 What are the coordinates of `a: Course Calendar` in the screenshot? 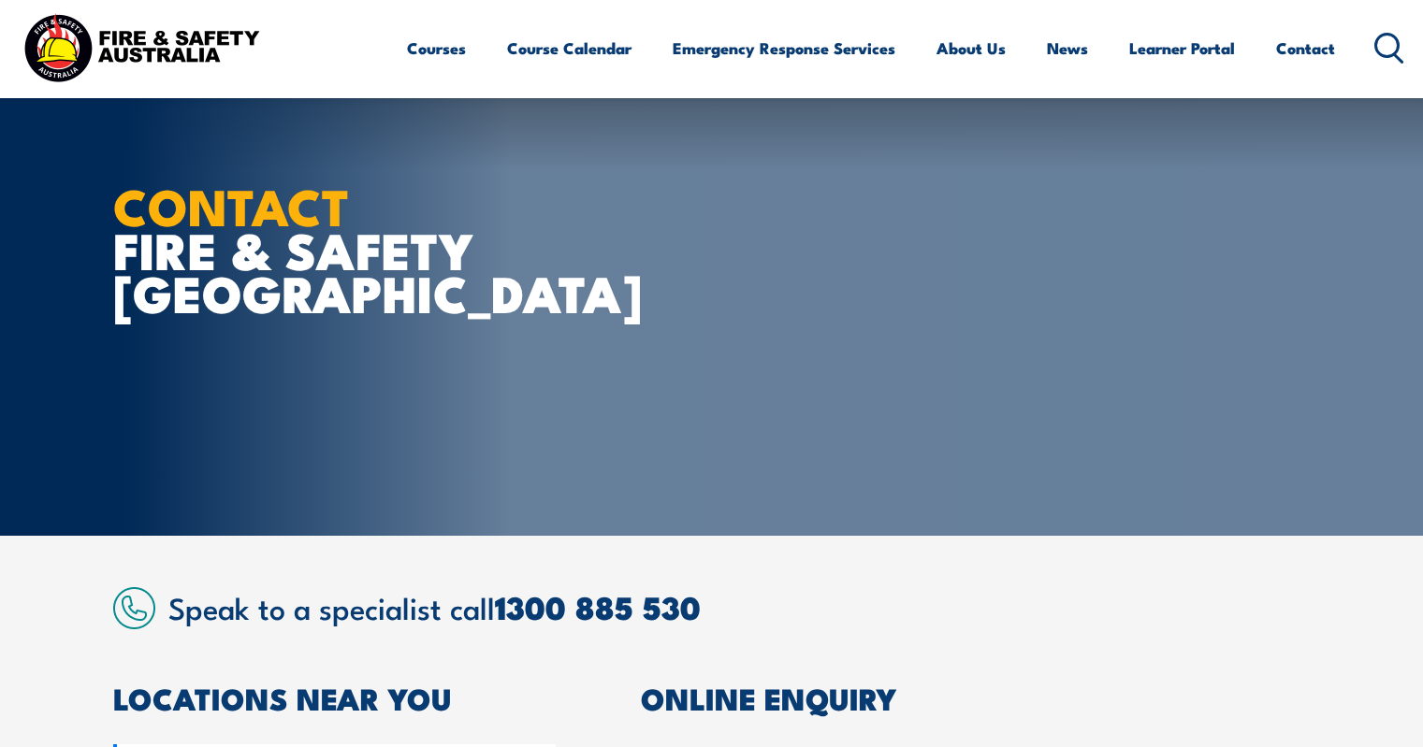 It's located at (569, 48).